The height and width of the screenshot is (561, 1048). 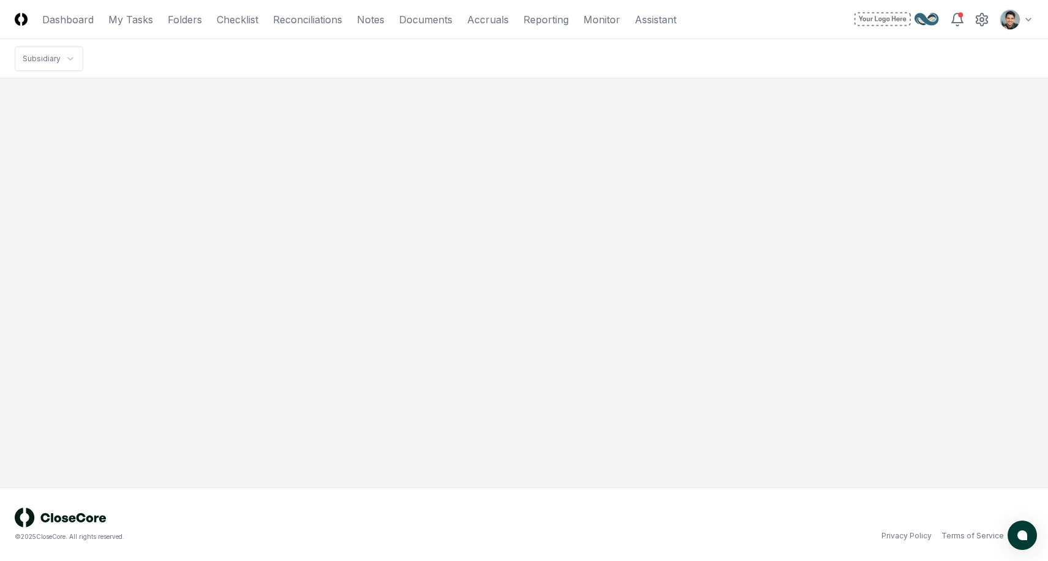 I want to click on img: NetSuite Demo logo, so click(x=896, y=20).